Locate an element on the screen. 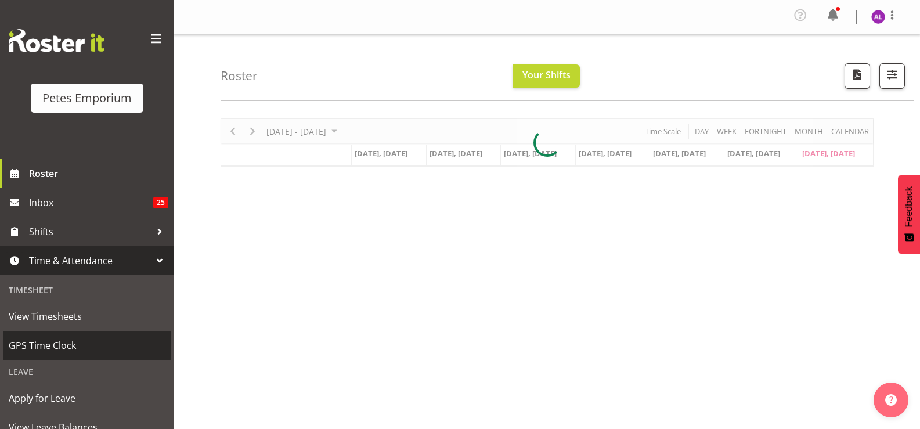 This screenshot has height=429, width=920. h4: Roster is located at coordinates (239, 75).